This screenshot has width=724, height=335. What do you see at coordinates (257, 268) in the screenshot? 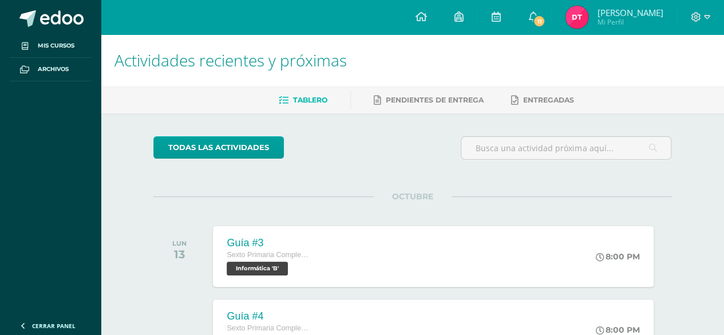
I see `span: Informática 'B'` at bounding box center [257, 268].